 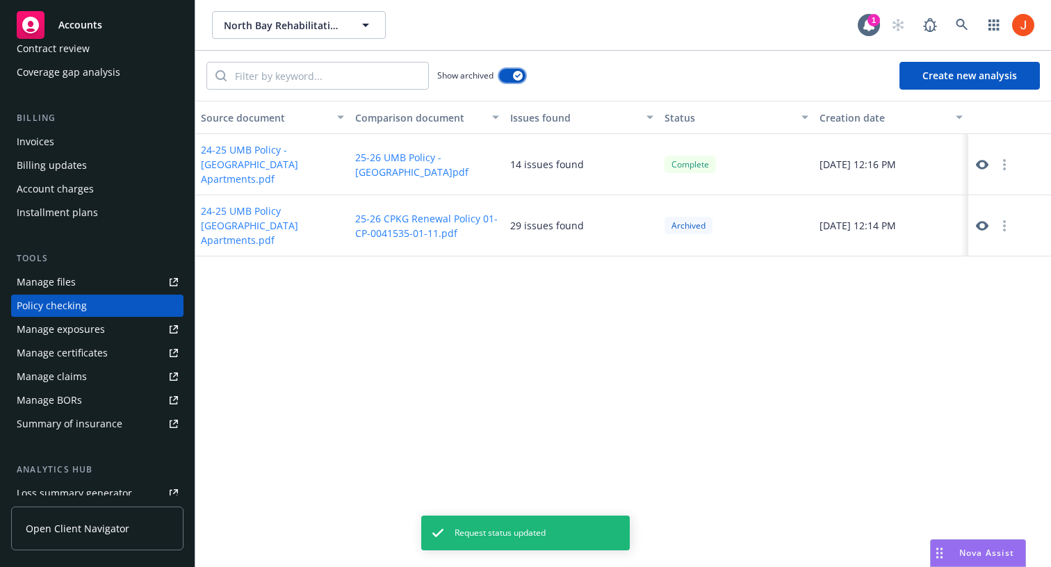 What do you see at coordinates (97, 306) in the screenshot?
I see `a: Policy checking` at bounding box center [97, 306].